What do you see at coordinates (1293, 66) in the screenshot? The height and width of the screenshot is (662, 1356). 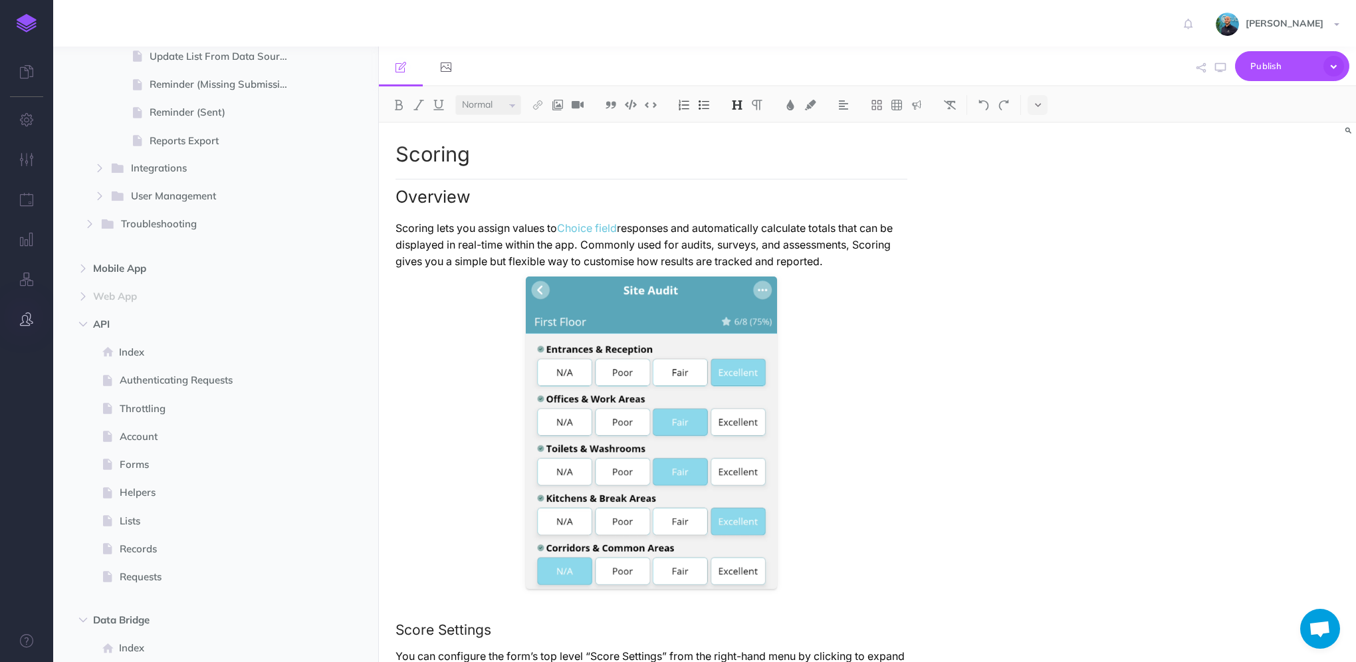 I see `button: Publish` at bounding box center [1293, 66].